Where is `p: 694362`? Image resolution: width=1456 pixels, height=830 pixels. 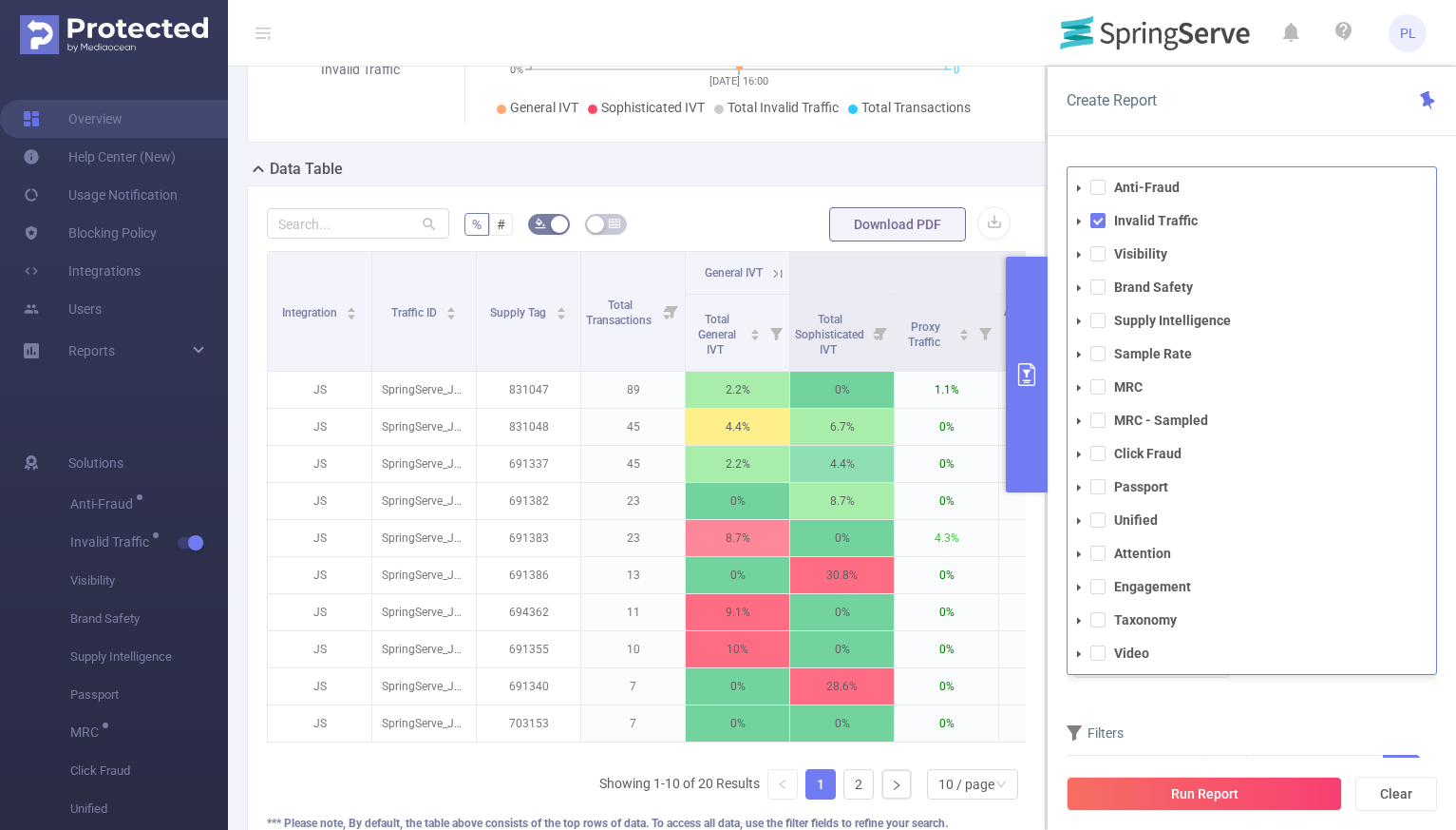 p: 694362 is located at coordinates (528, 612).